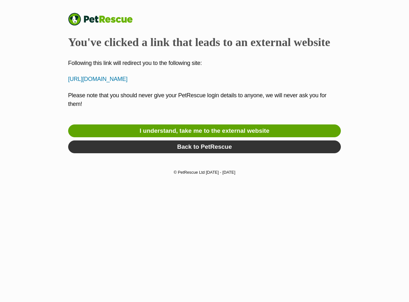  I want to click on a: PetRescue, so click(104, 19).